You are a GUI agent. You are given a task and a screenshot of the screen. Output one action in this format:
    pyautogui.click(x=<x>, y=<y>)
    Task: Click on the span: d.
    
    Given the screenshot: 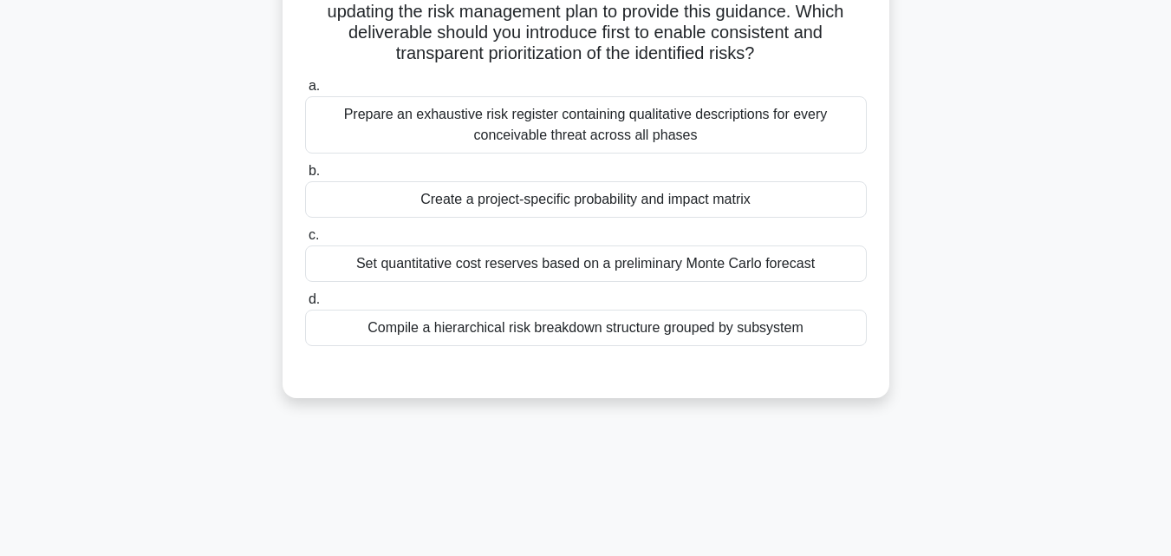 What is the action you would take?
    pyautogui.click(x=314, y=298)
    